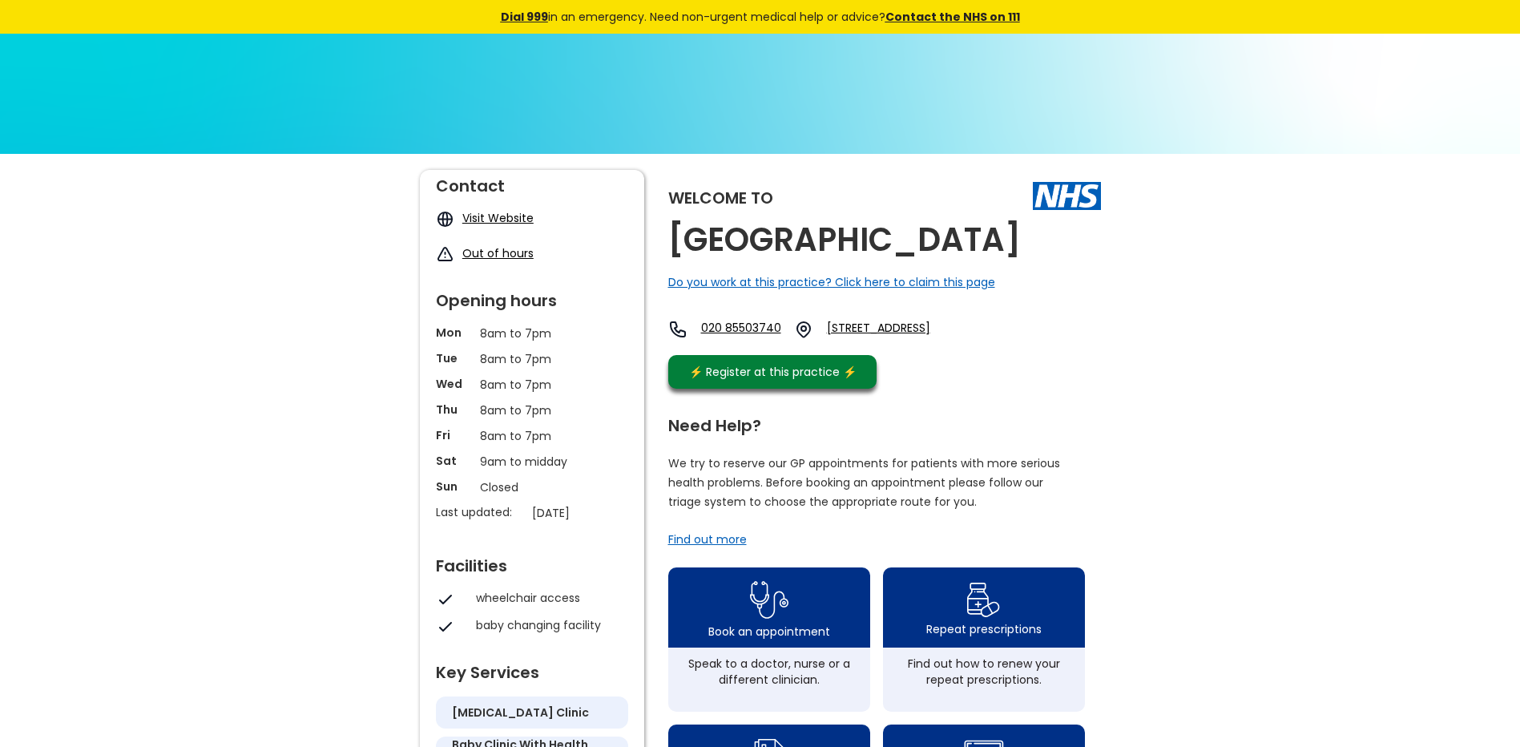 This screenshot has height=747, width=1520. Describe the element at coordinates (454, 409) in the screenshot. I see `p: Thu` at that location.